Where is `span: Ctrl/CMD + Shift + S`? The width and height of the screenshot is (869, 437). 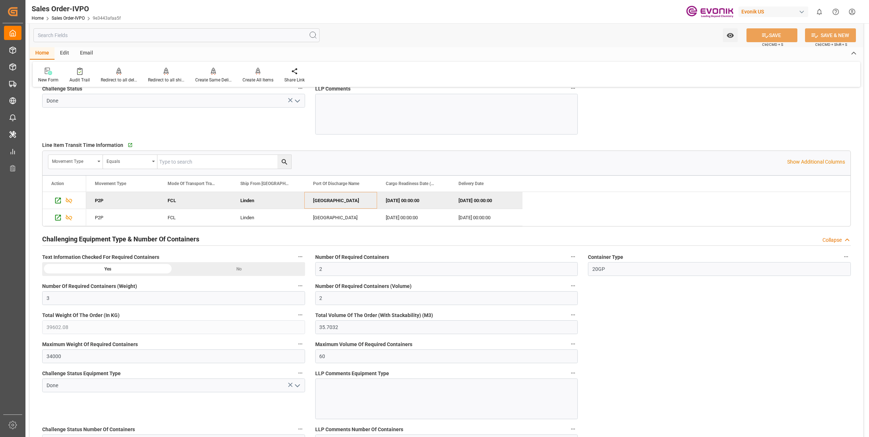
span: Ctrl/CMD + Shift + S is located at coordinates (831, 44).